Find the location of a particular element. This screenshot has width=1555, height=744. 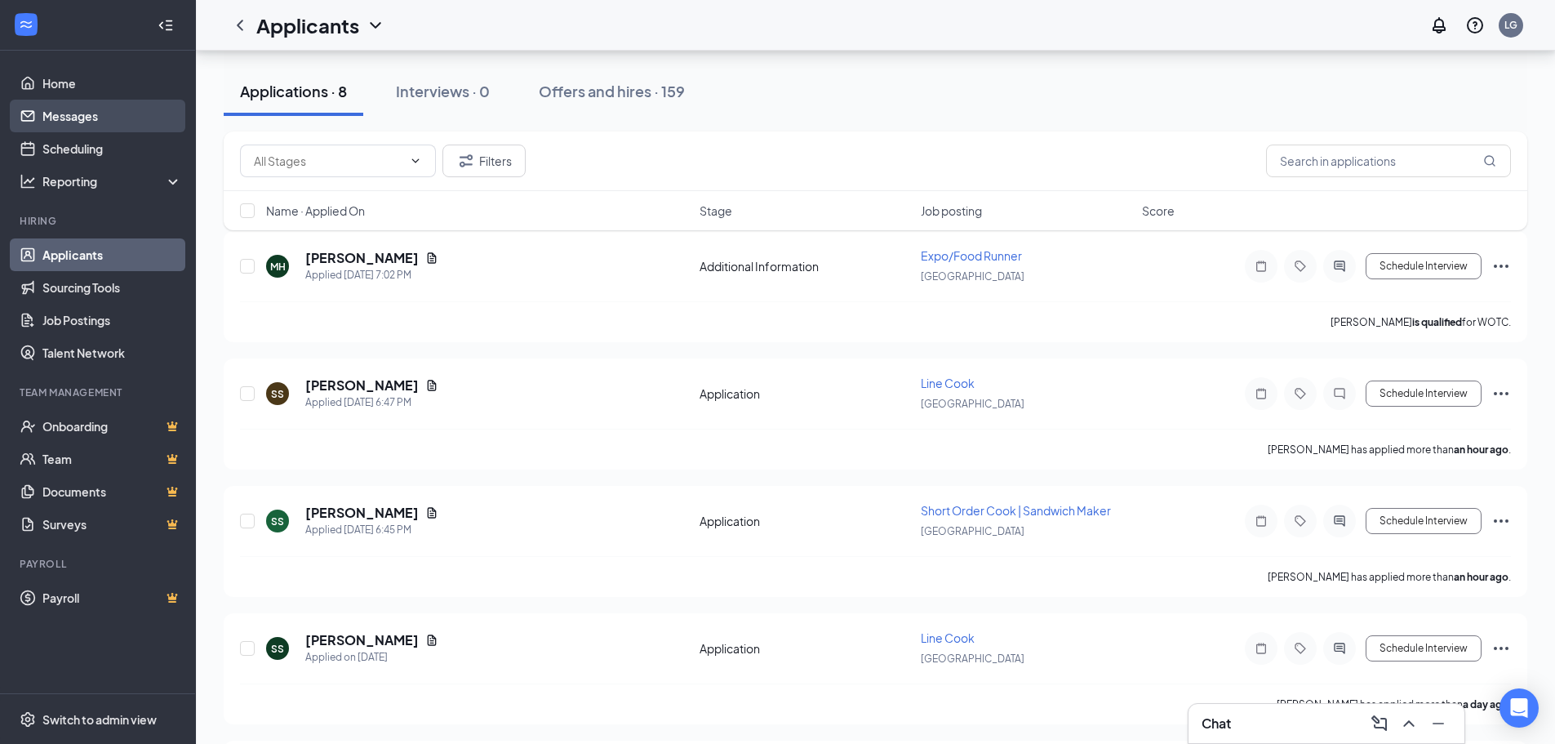

a: Applicants is located at coordinates (112, 255).